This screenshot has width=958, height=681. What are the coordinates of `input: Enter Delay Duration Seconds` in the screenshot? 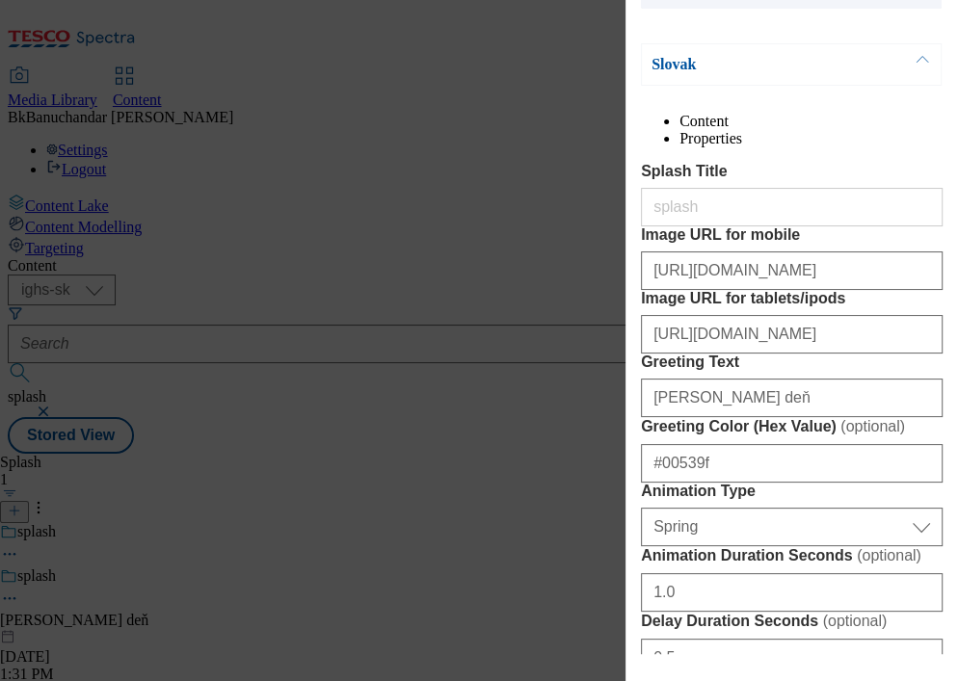 It's located at (791, 658).